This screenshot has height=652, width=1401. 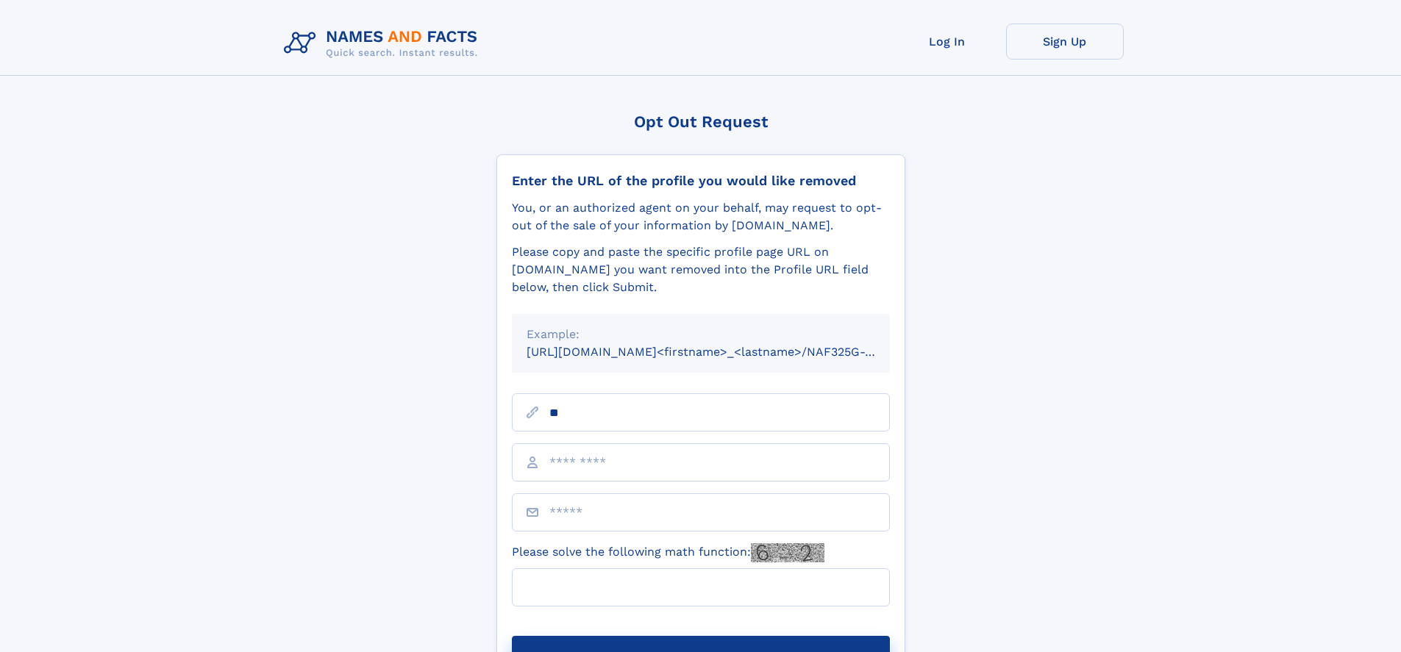 What do you see at coordinates (701, 217) in the screenshot?
I see `div: You, or an authorized agent on your behalf, may request to opt-out of the sale of your informatio...` at bounding box center [701, 217].